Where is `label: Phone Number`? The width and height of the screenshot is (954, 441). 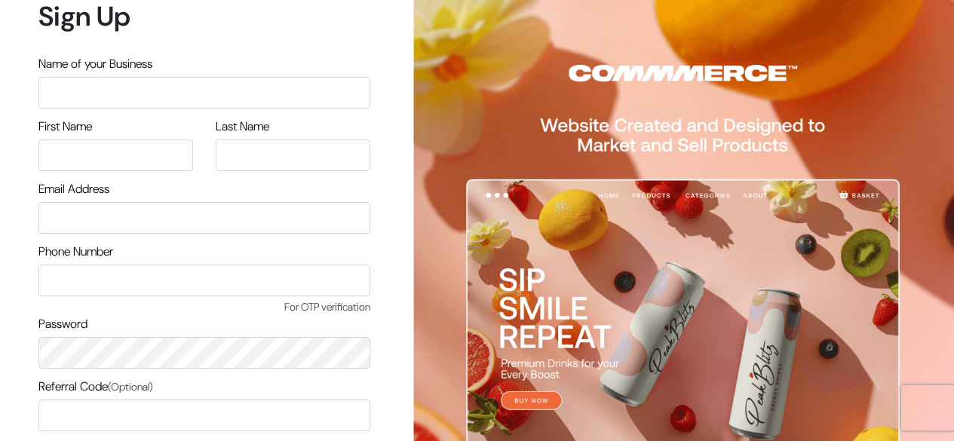 label: Phone Number is located at coordinates (75, 252).